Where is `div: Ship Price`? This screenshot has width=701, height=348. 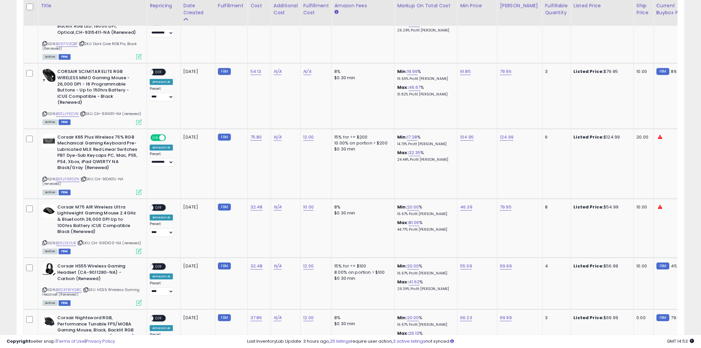
div: Ship Price is located at coordinates (644, 9).